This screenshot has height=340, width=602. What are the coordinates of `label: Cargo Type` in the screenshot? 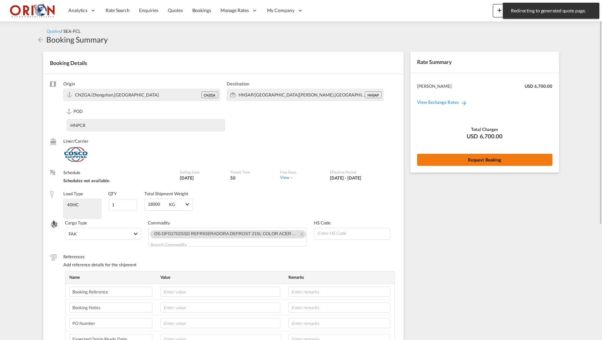 It's located at (103, 223).